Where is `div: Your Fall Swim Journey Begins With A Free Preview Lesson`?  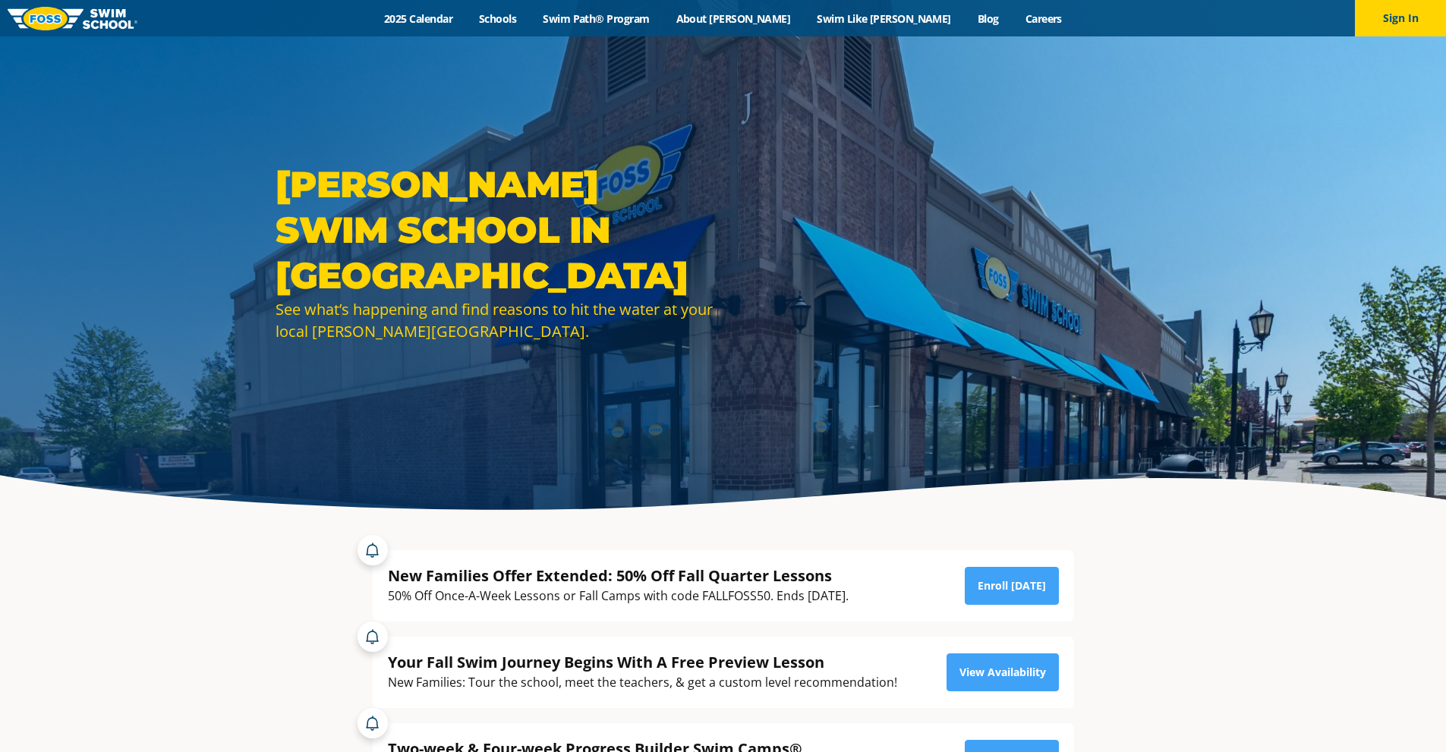 div: Your Fall Swim Journey Begins With A Free Preview Lesson is located at coordinates (642, 662).